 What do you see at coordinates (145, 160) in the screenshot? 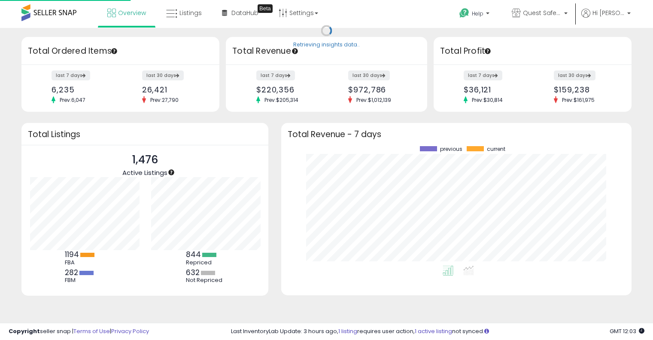
I see `p: 1,476` at bounding box center [145, 160].